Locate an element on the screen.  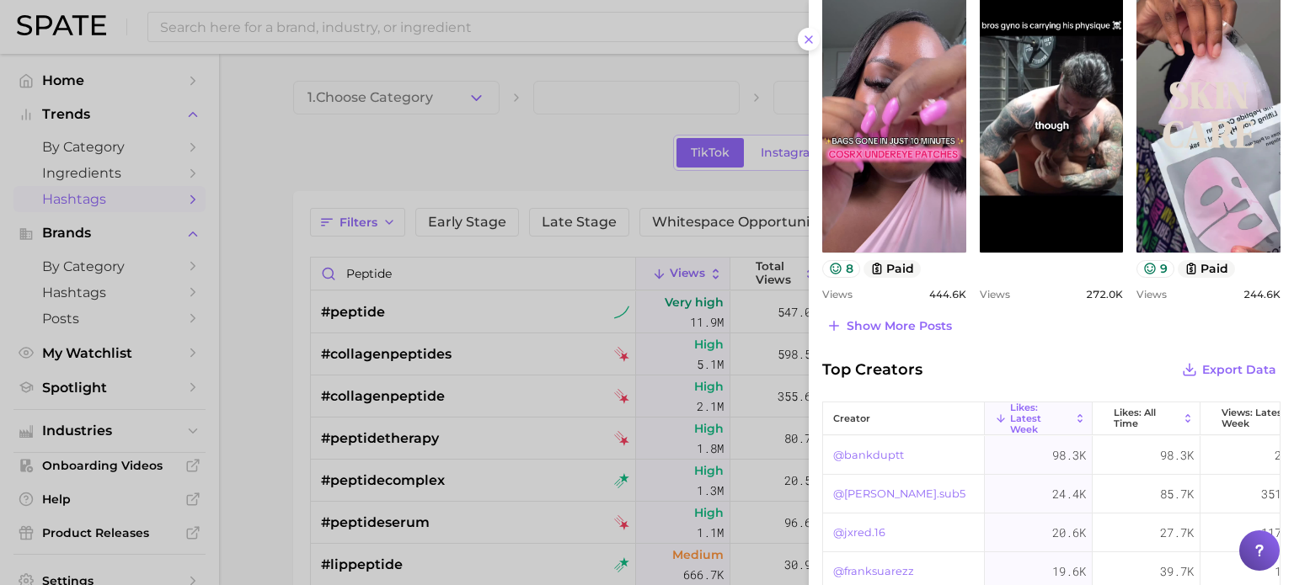
span: 85.7k is located at coordinates (1177, 494).